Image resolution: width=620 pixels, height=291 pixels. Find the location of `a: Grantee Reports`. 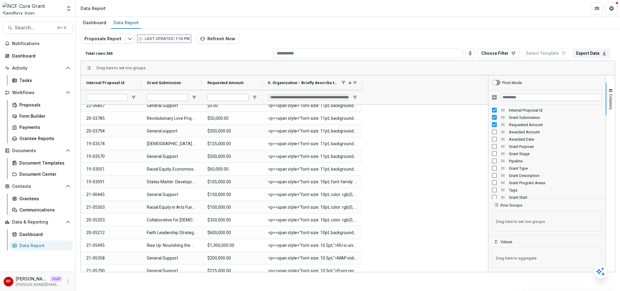

a: Grantee Reports is located at coordinates (41, 138).